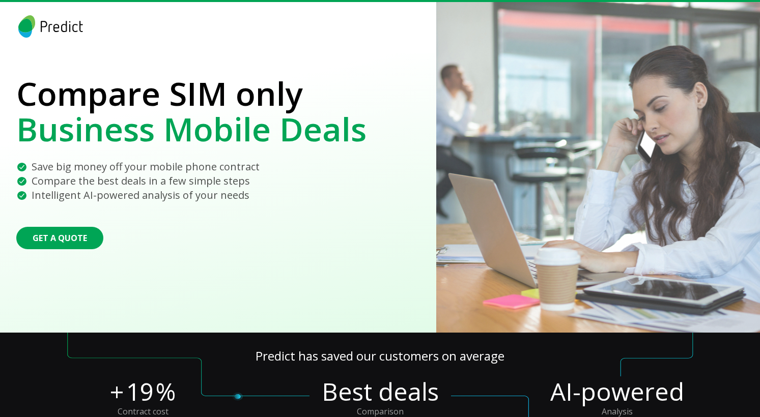 Image resolution: width=760 pixels, height=417 pixels. What do you see at coordinates (146, 167) in the screenshot?
I see `p: Save big money off your mobile phone contract` at bounding box center [146, 167].